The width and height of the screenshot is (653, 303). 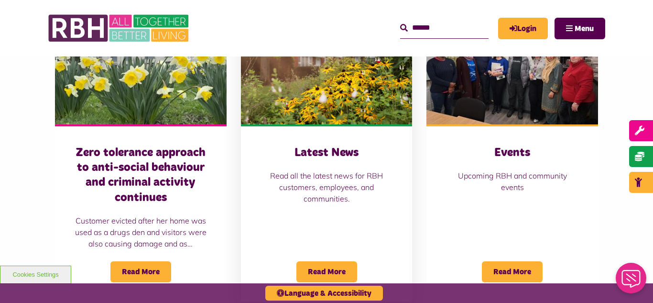 I want to click on p: Read all the latest news for RBH customers, employees, and communities., so click(x=327, y=187).